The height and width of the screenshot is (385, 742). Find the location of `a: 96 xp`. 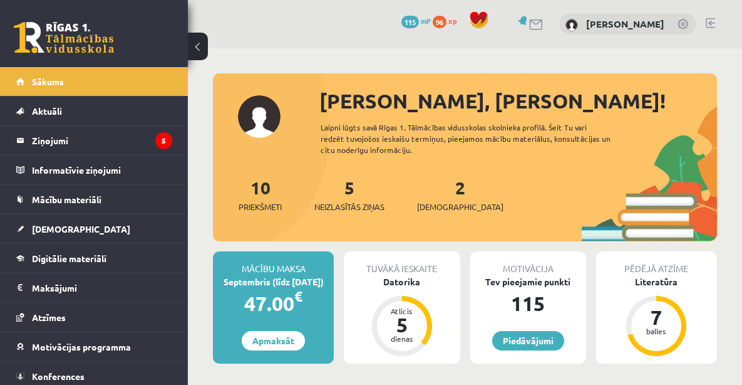

a: 96 xp is located at coordinates (448, 21).